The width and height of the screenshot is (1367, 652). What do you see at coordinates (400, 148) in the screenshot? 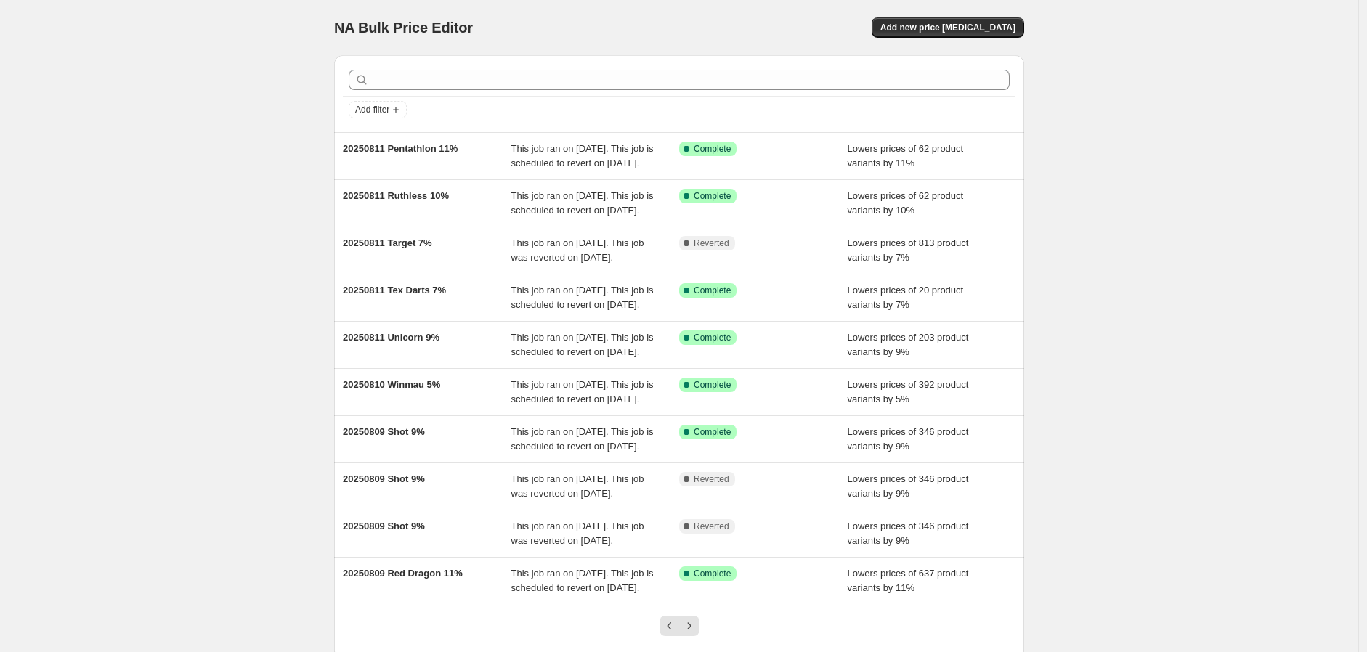
I see `span: 20250811 Pentathlon 11%` at bounding box center [400, 148].